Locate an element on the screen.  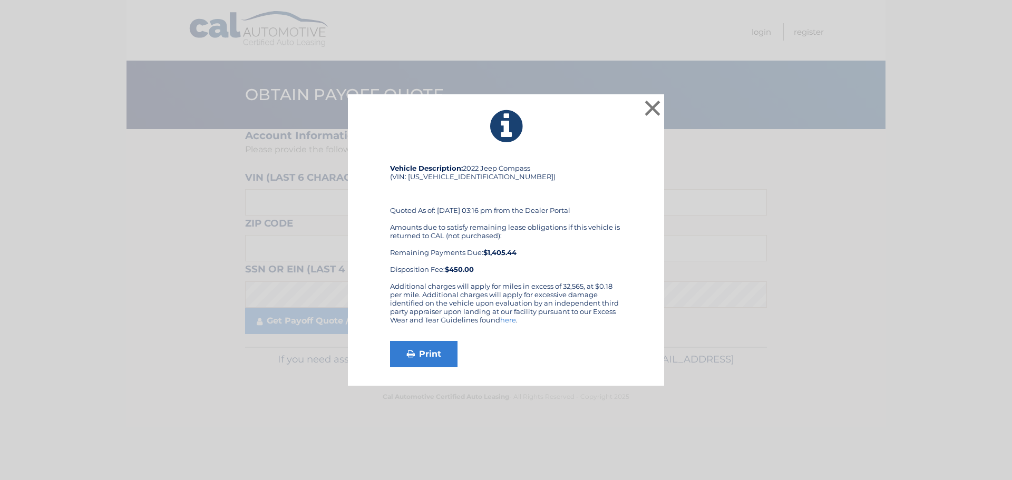
a: here is located at coordinates (508, 320).